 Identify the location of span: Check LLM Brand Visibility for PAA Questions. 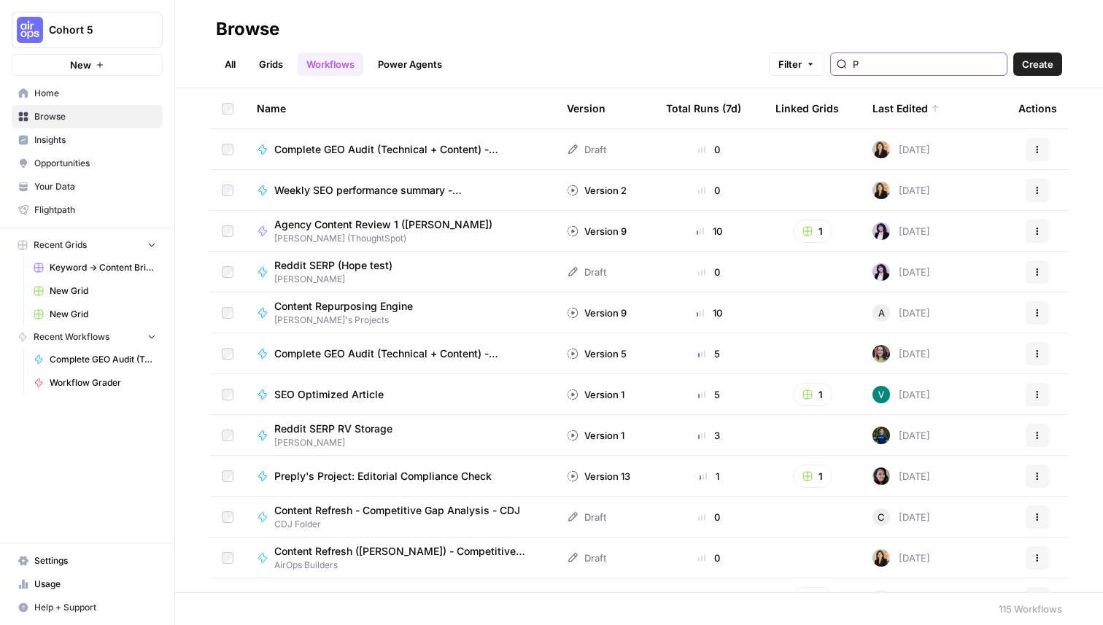
(386, 599).